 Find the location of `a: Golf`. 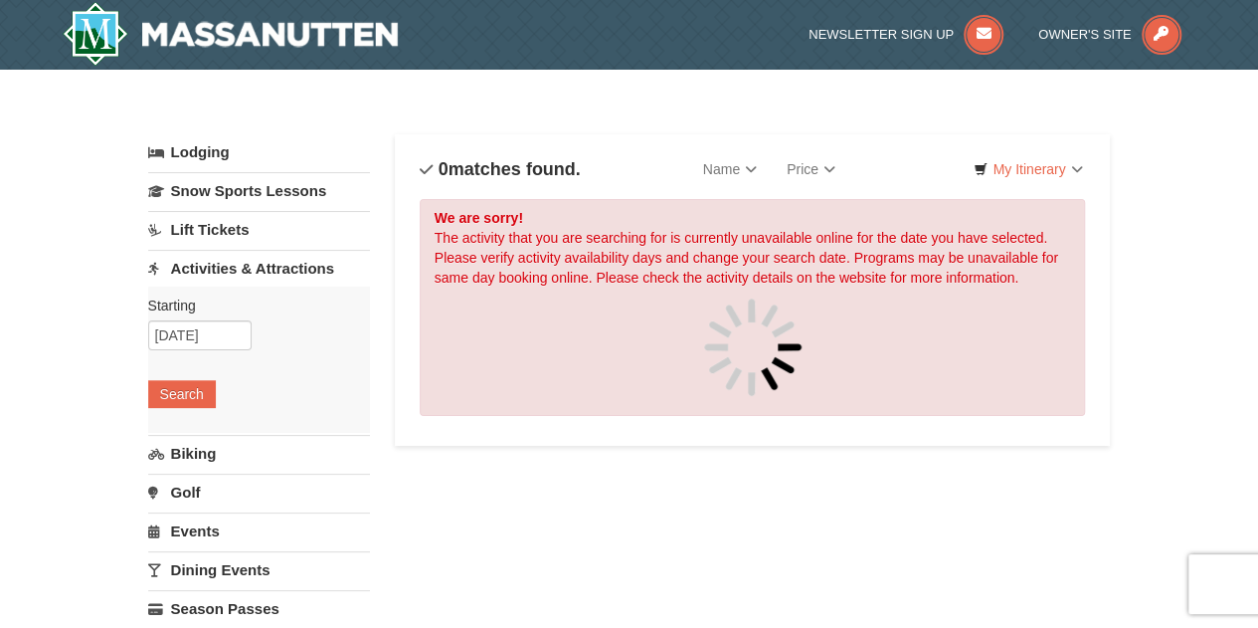

a: Golf is located at coordinates (259, 491).